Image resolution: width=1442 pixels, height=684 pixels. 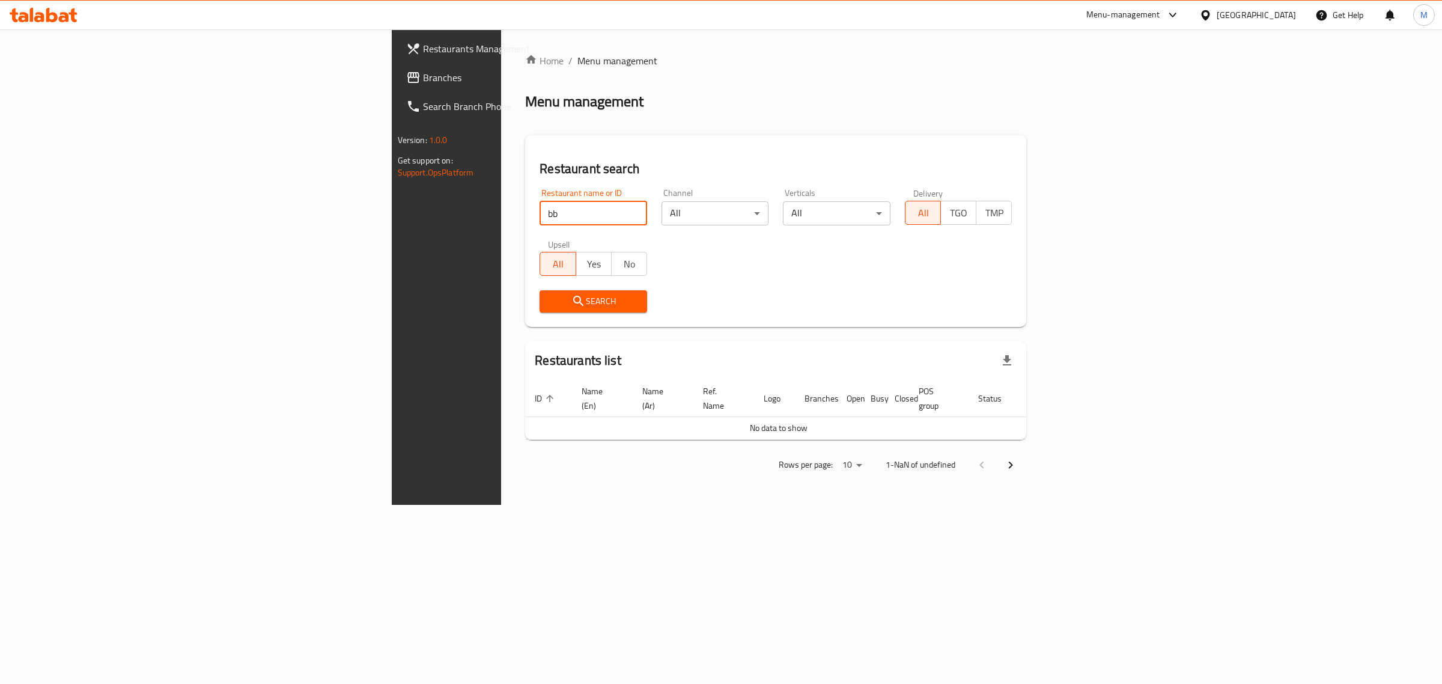 I want to click on input: Search for restaurant name or ID.., so click(x=593, y=213).